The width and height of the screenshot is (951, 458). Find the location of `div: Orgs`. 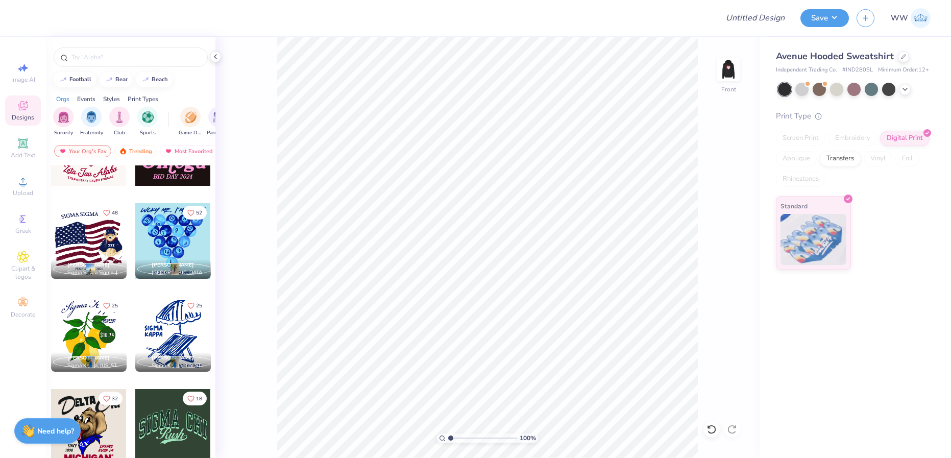

div: Orgs is located at coordinates (63, 99).